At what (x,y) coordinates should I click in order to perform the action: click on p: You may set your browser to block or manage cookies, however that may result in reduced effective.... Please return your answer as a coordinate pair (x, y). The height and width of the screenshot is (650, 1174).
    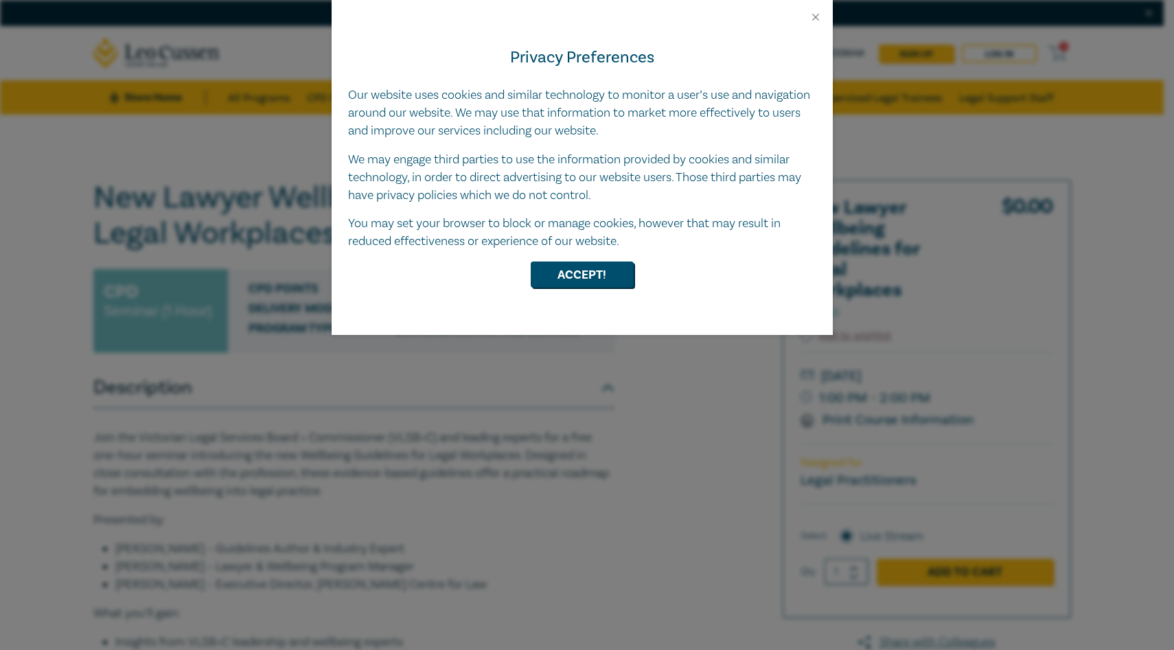
    Looking at the image, I should click on (582, 233).